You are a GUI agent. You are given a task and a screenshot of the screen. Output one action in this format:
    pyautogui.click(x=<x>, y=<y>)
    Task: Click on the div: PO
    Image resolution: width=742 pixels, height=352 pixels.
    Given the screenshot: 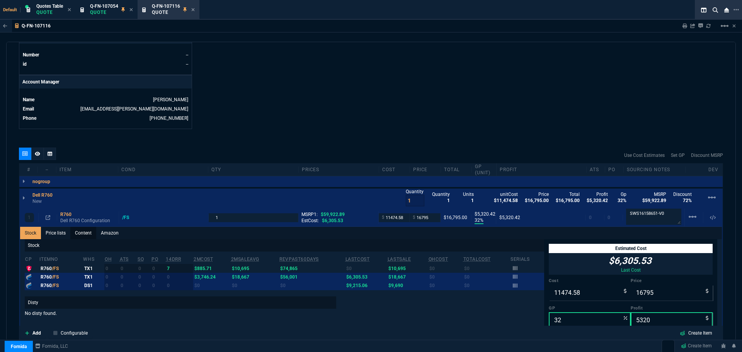 What is the action you would take?
    pyautogui.click(x=615, y=170)
    